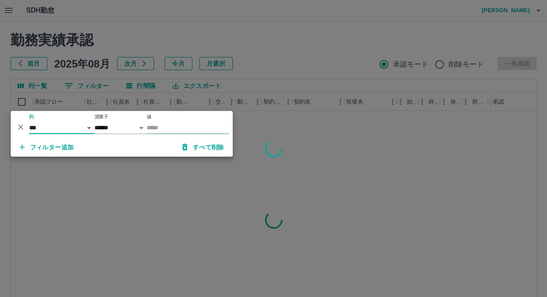  What do you see at coordinates (21, 127) in the screenshot?
I see `button: 削除` at bounding box center [21, 127].